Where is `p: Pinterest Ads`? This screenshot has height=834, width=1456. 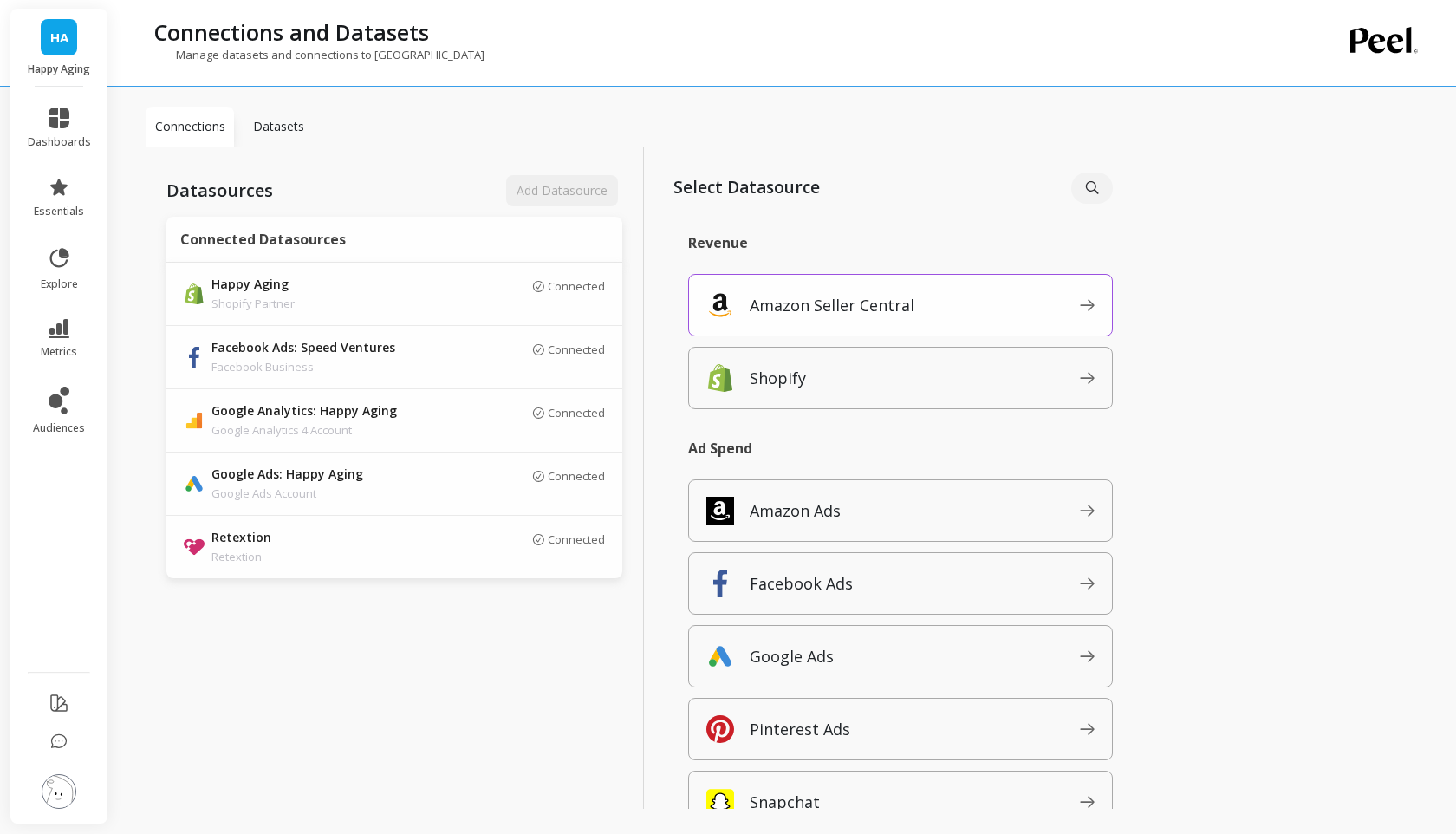
p: Pinterest Ads is located at coordinates (800, 730).